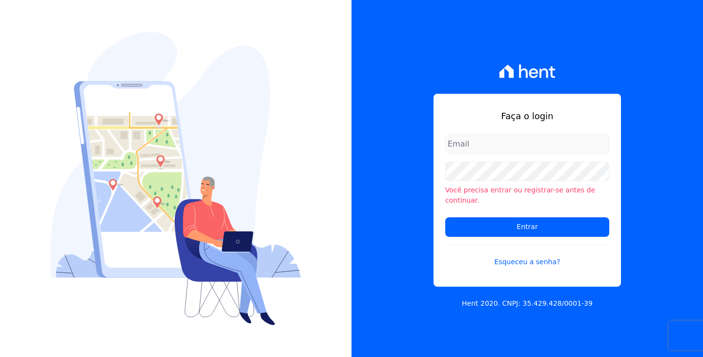  I want to click on p: Hent 2020. CNPJ: 35.429.428/0001-39, so click(527, 303).